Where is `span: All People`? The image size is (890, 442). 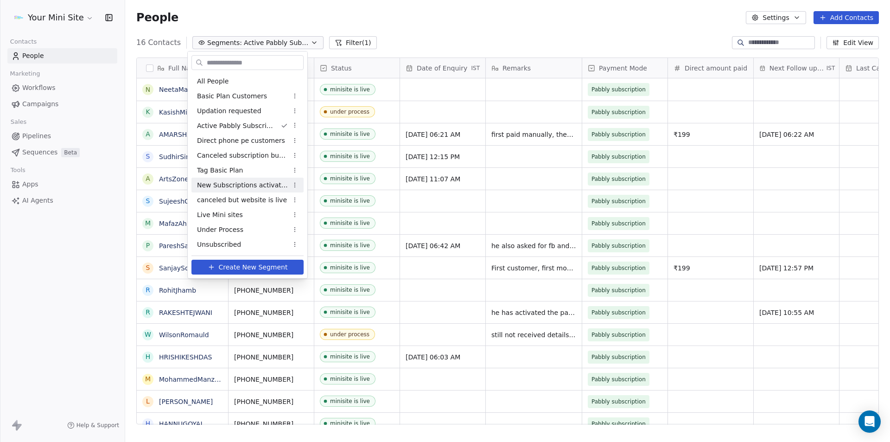 span: All People is located at coordinates (213, 81).